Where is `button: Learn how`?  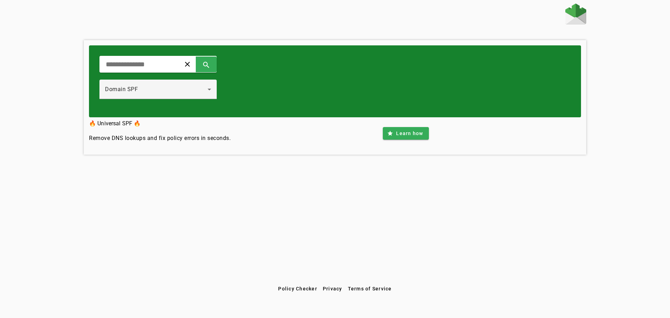
button: Learn how is located at coordinates (406, 133).